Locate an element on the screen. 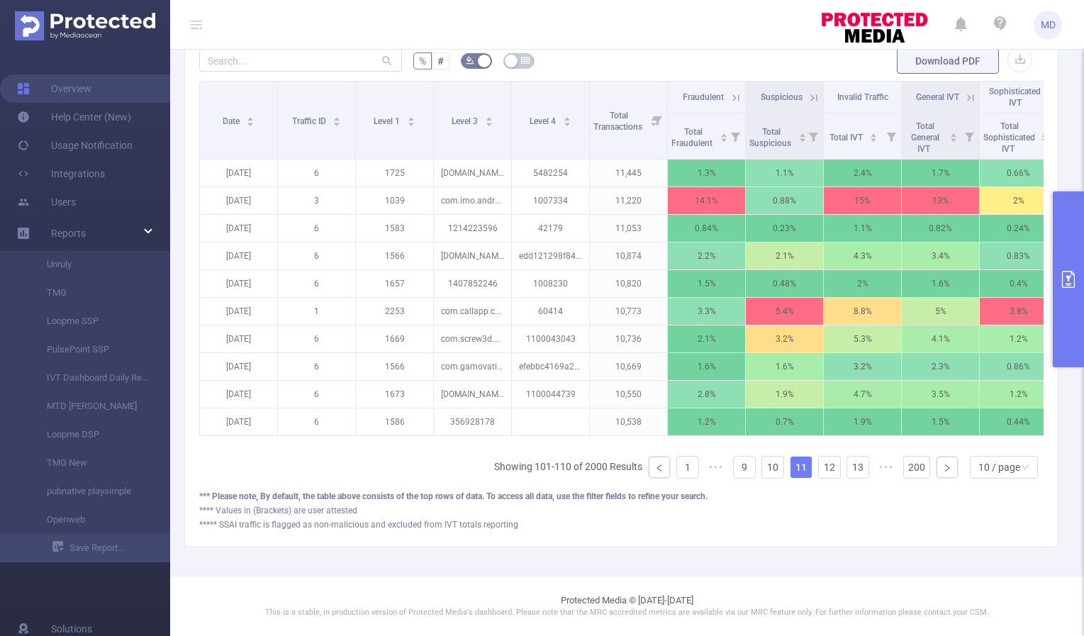 This screenshot has width=1084, height=636. a: Users is located at coordinates (46, 202).